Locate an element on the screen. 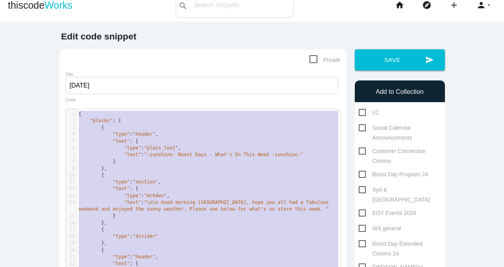 The width and height of the screenshot is (504, 267). div: 12 is located at coordinates (71, 188).